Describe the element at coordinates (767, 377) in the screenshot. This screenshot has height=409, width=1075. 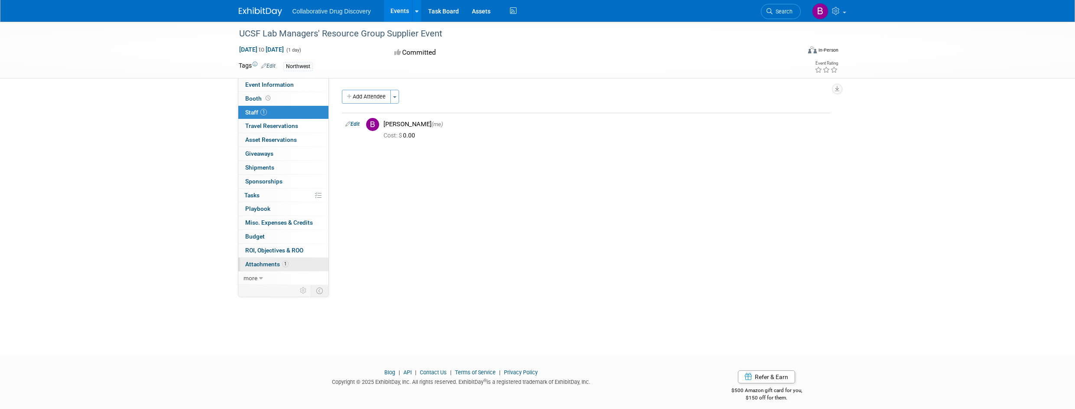
I see `a: Refer & Earn` at that location.